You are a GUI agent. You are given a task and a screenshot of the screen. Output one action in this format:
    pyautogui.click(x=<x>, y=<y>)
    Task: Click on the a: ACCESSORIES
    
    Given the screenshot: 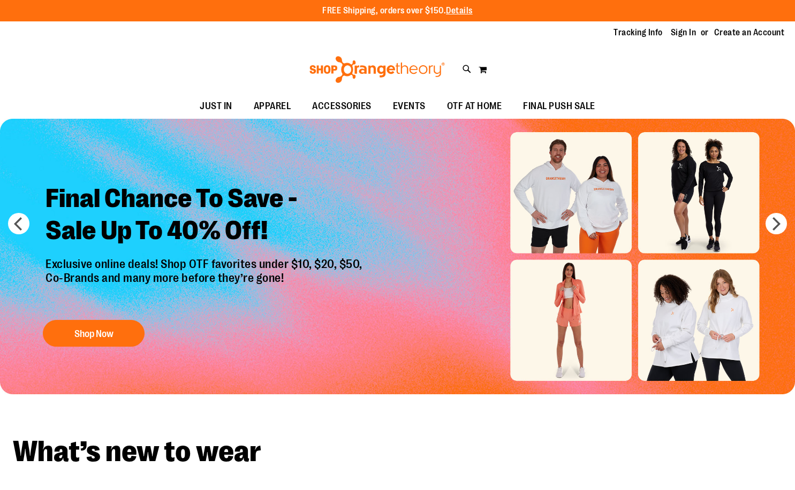 What is the action you would take?
    pyautogui.click(x=342, y=107)
    